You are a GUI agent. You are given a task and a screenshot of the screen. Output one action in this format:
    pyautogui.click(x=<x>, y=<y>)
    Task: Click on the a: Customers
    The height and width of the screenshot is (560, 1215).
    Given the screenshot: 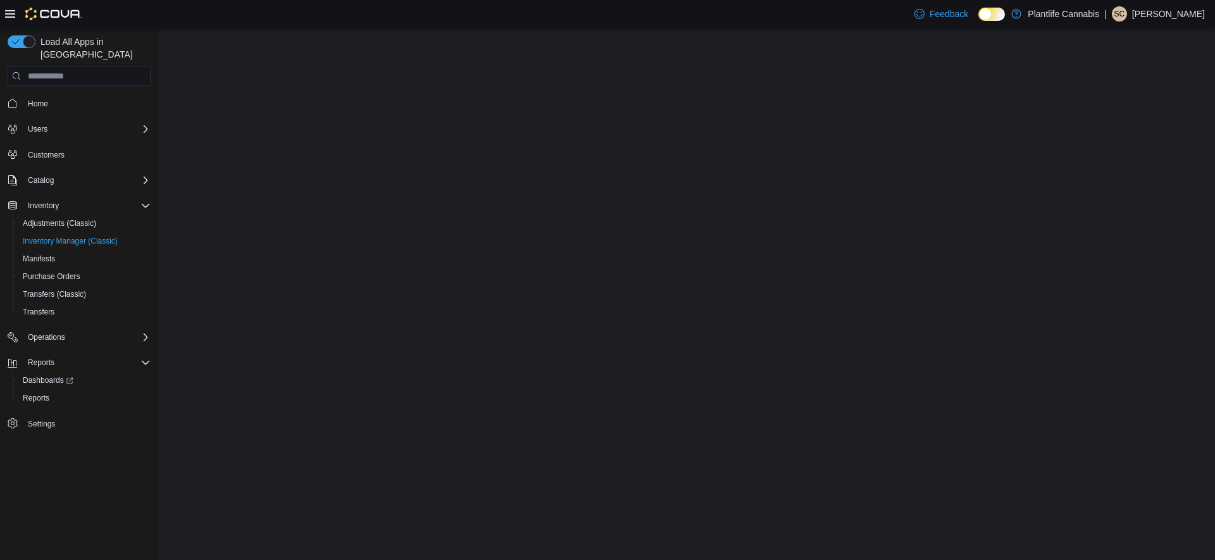 What is the action you would take?
    pyautogui.click(x=46, y=155)
    